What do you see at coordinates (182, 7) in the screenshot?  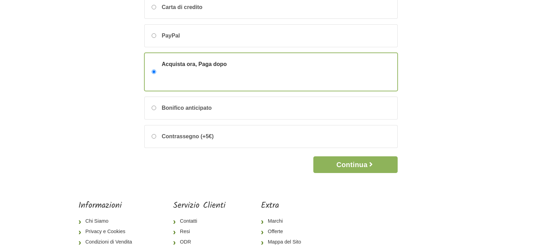 I see `span: Carta di credito` at bounding box center [182, 7].